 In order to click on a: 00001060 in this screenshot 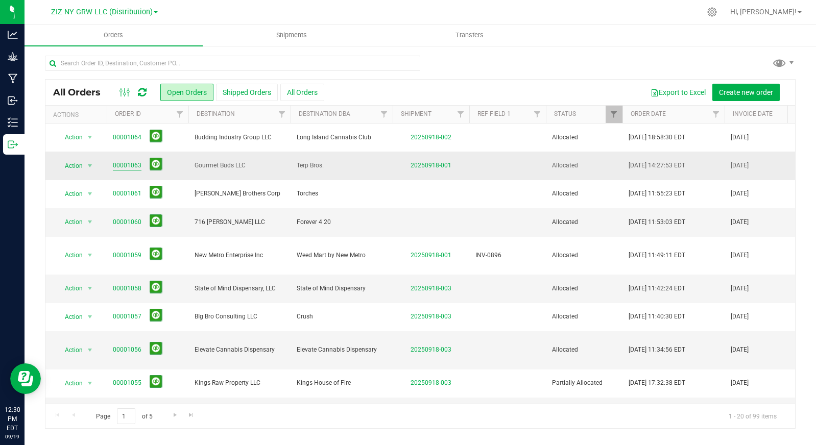, I will do `click(127, 222)`.